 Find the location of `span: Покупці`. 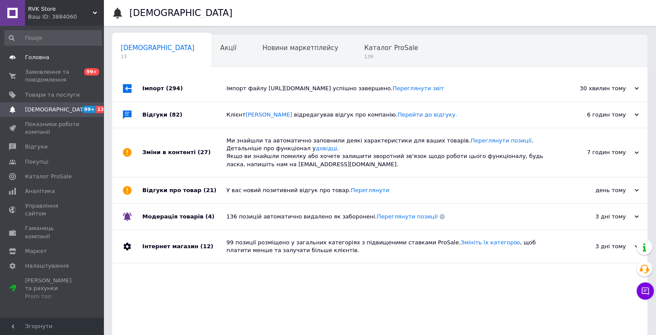

span: Покупці is located at coordinates (37, 162).